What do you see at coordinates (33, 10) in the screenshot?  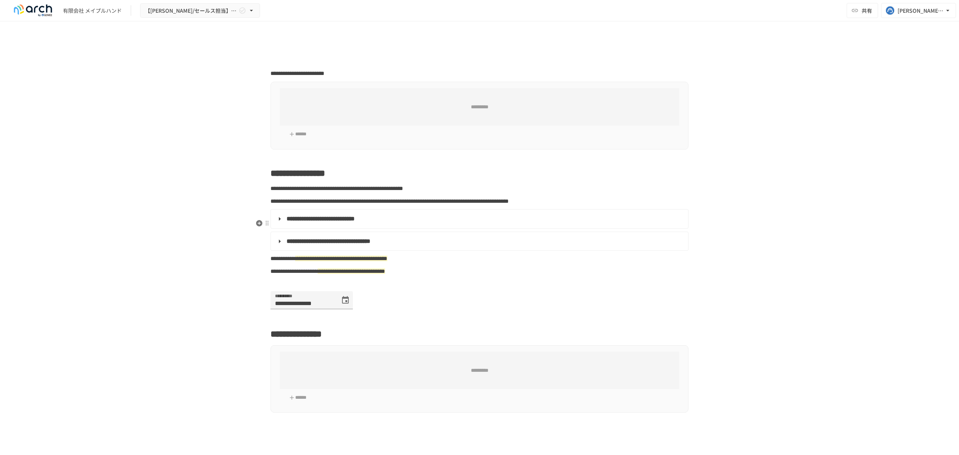 I see `img: logo-default@2x-9cf2c760.svg` at bounding box center [33, 10].